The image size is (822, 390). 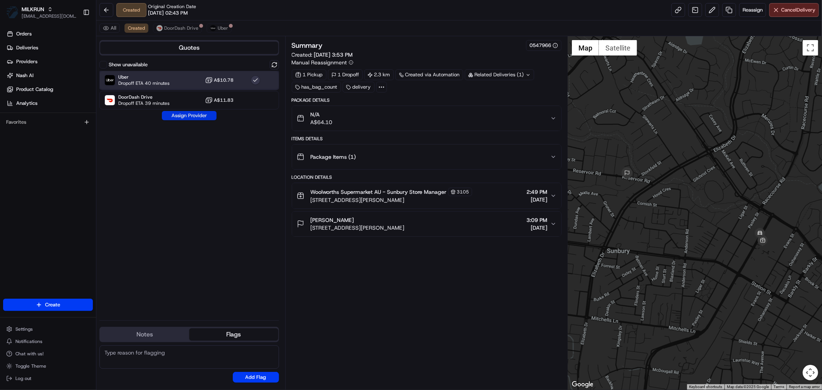 What do you see at coordinates (29, 341) in the screenshot?
I see `span: Notifications` at bounding box center [29, 341].